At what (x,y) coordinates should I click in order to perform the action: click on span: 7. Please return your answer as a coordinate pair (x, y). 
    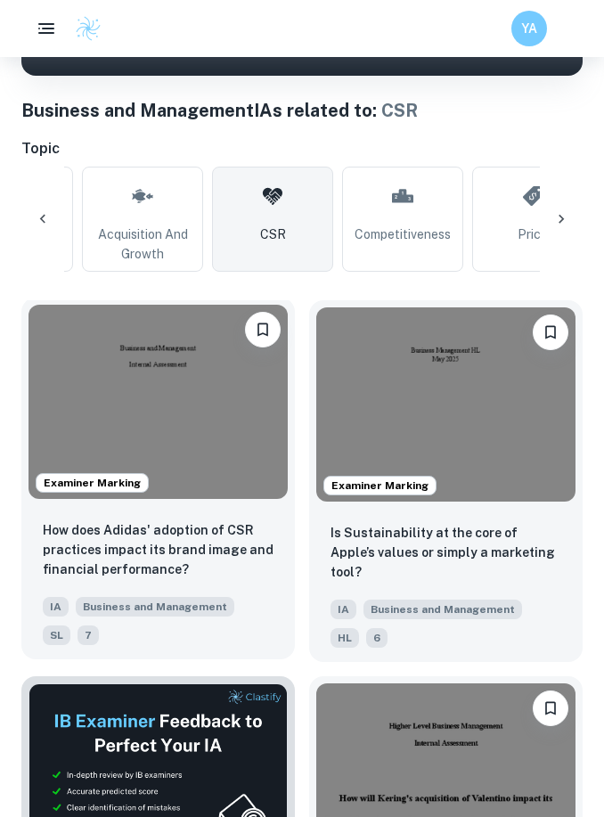
    Looking at the image, I should click on (88, 635).